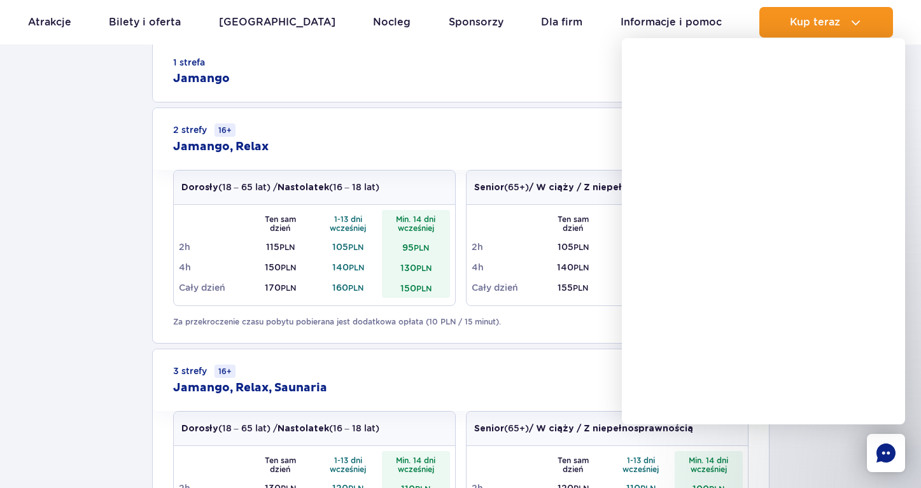 The image size is (921, 488). What do you see at coordinates (144, 22) in the screenshot?
I see `a: Bilety i oferta` at bounding box center [144, 22].